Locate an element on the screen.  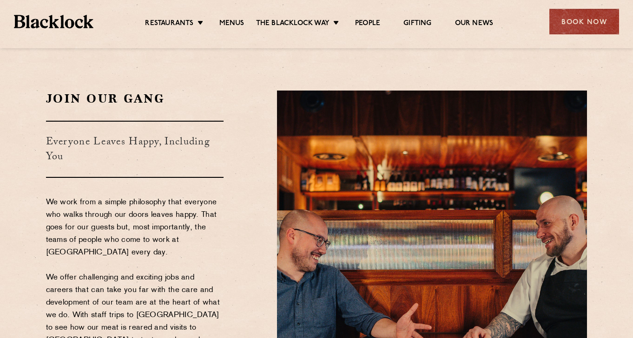
a: The Blacklock Way is located at coordinates (293, 24).